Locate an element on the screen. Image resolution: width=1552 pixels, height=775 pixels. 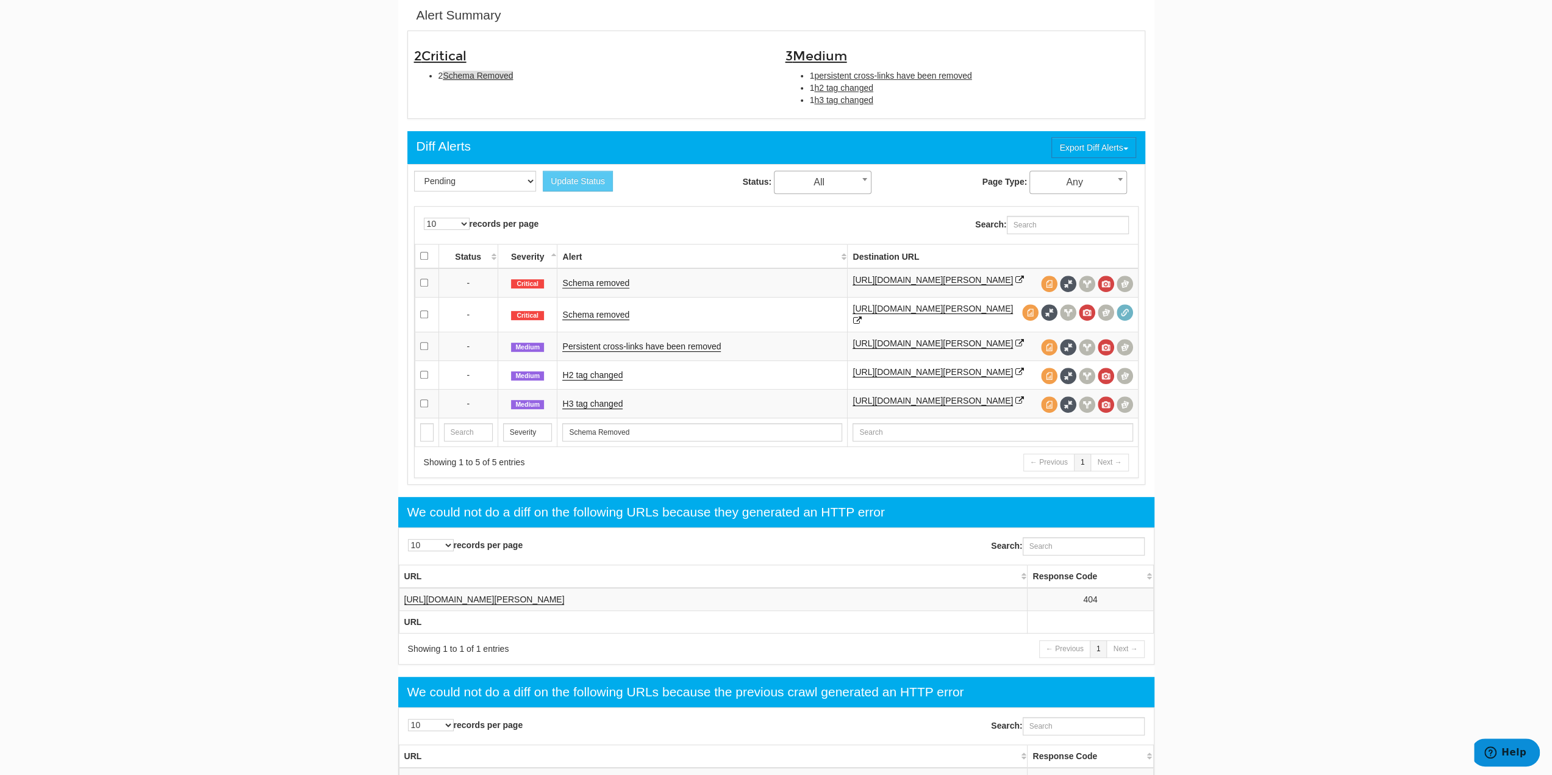
li: 2 is located at coordinates (603, 76).